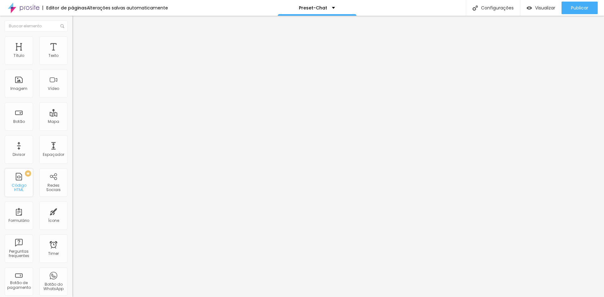 The image size is (604, 297). Describe the element at coordinates (64, 8) in the screenshot. I see `div: Editor de páginas` at that location.